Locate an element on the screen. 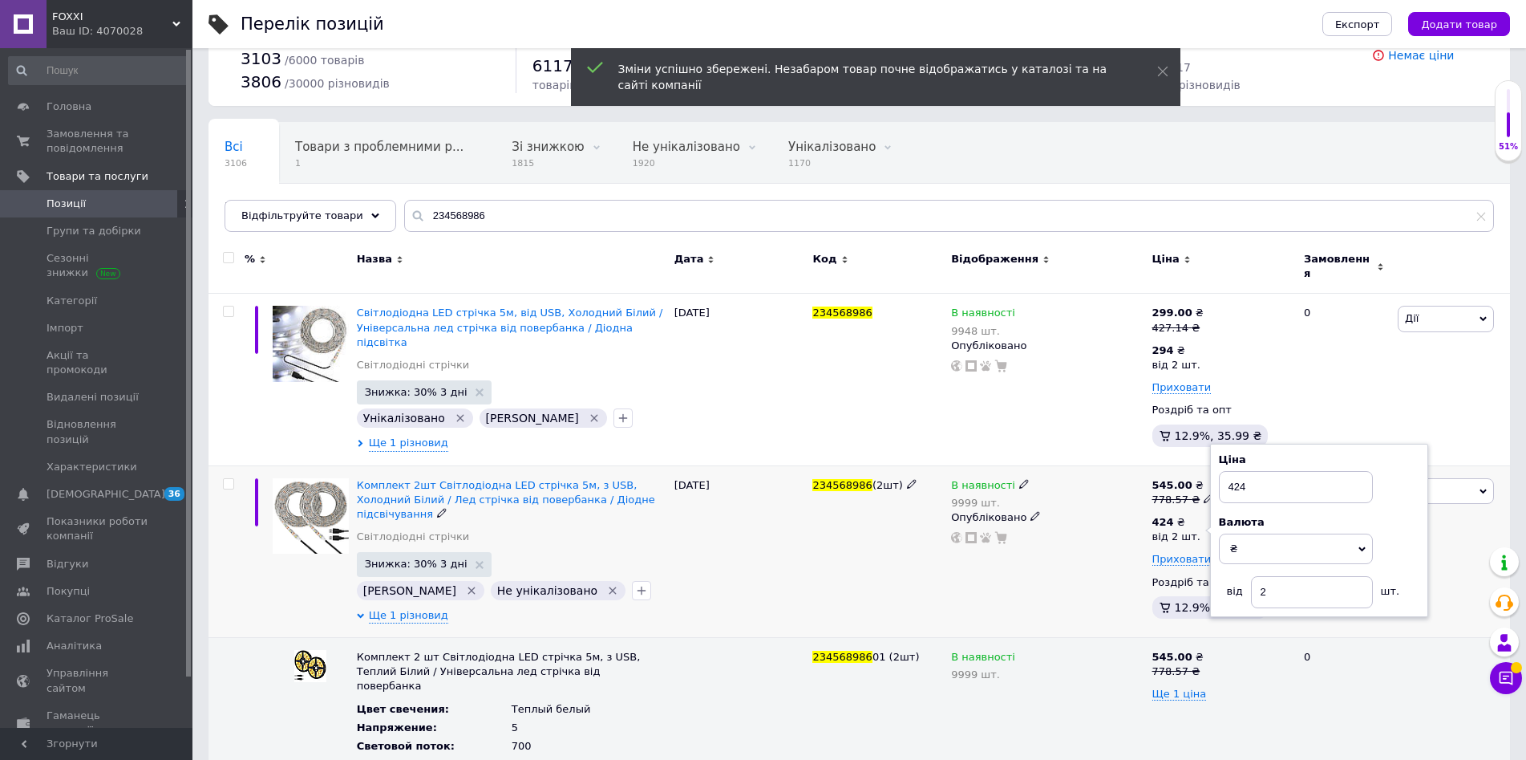 Image resolution: width=1526 pixels, height=760 pixels. div: 9948 шт. is located at coordinates (983, 330).